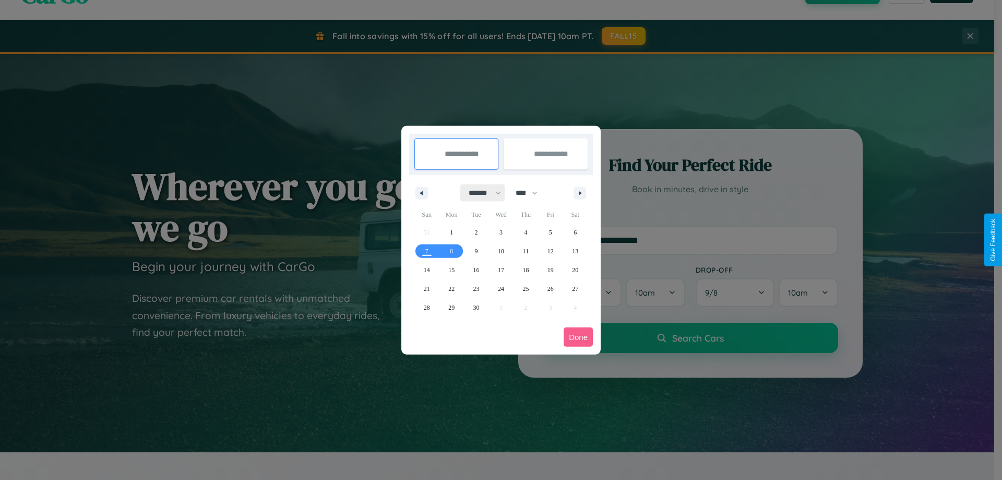 The image size is (1002, 480). I want to click on span: 18, so click(526, 270).